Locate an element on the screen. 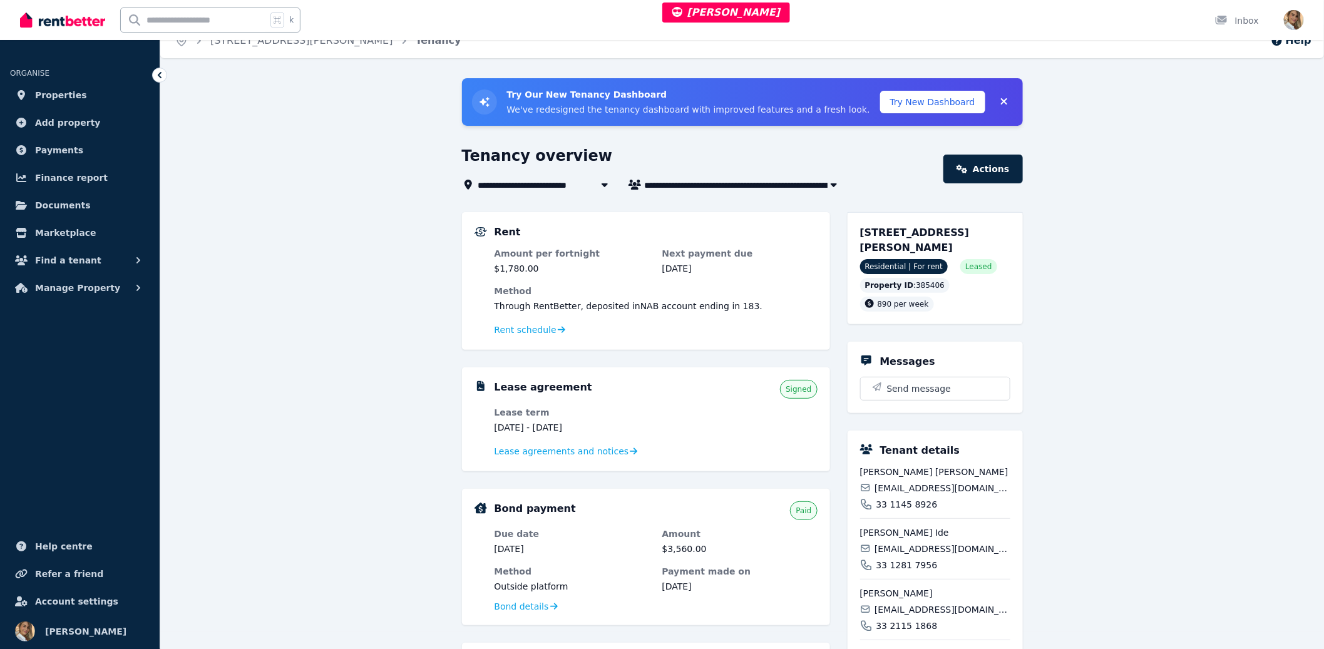  span: Leased is located at coordinates (978, 267).